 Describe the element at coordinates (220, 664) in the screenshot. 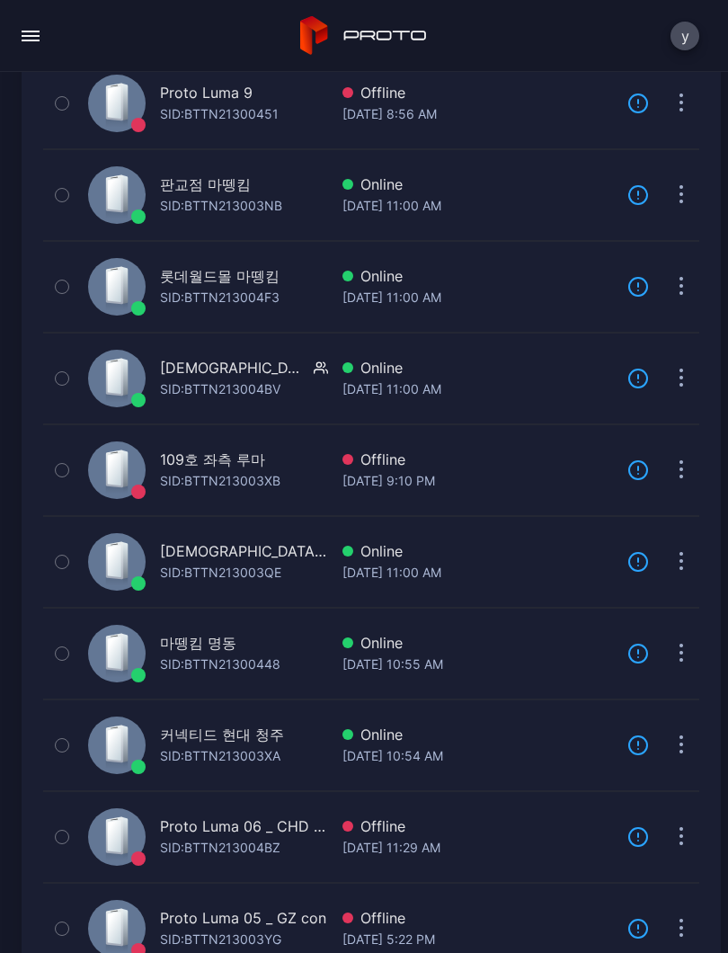

I see `div: SID: BTTN21300448` at that location.